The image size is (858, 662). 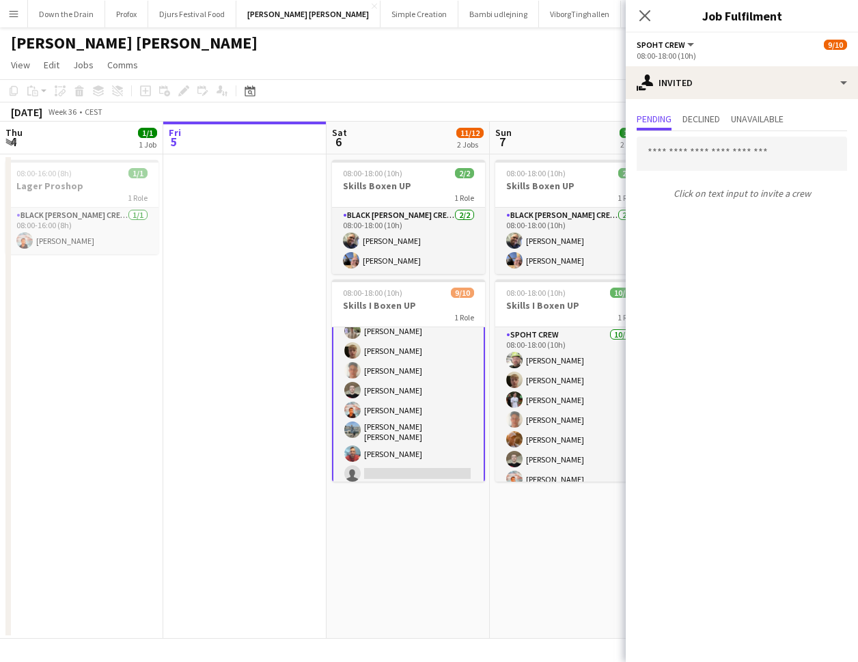 What do you see at coordinates (83, 65) in the screenshot?
I see `span: Jobs` at bounding box center [83, 65].